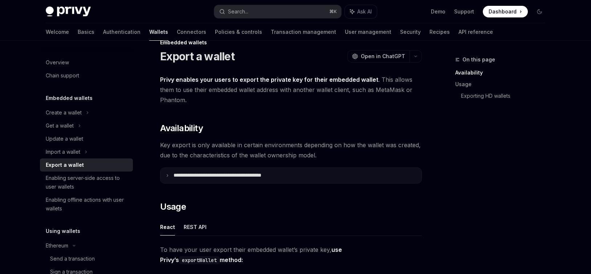 The width and height of the screenshot is (591, 274). I want to click on button: Open in ChatGPT, so click(378, 56).